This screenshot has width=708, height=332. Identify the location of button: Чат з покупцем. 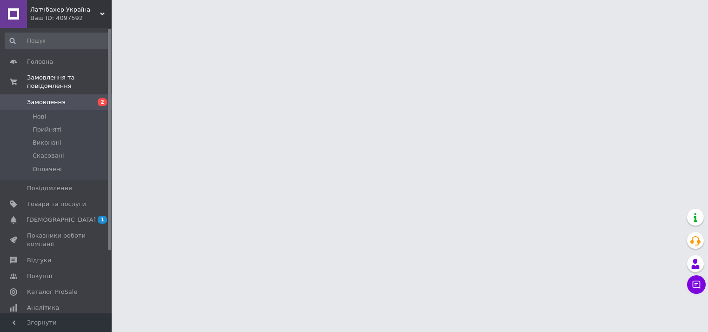
(696, 285).